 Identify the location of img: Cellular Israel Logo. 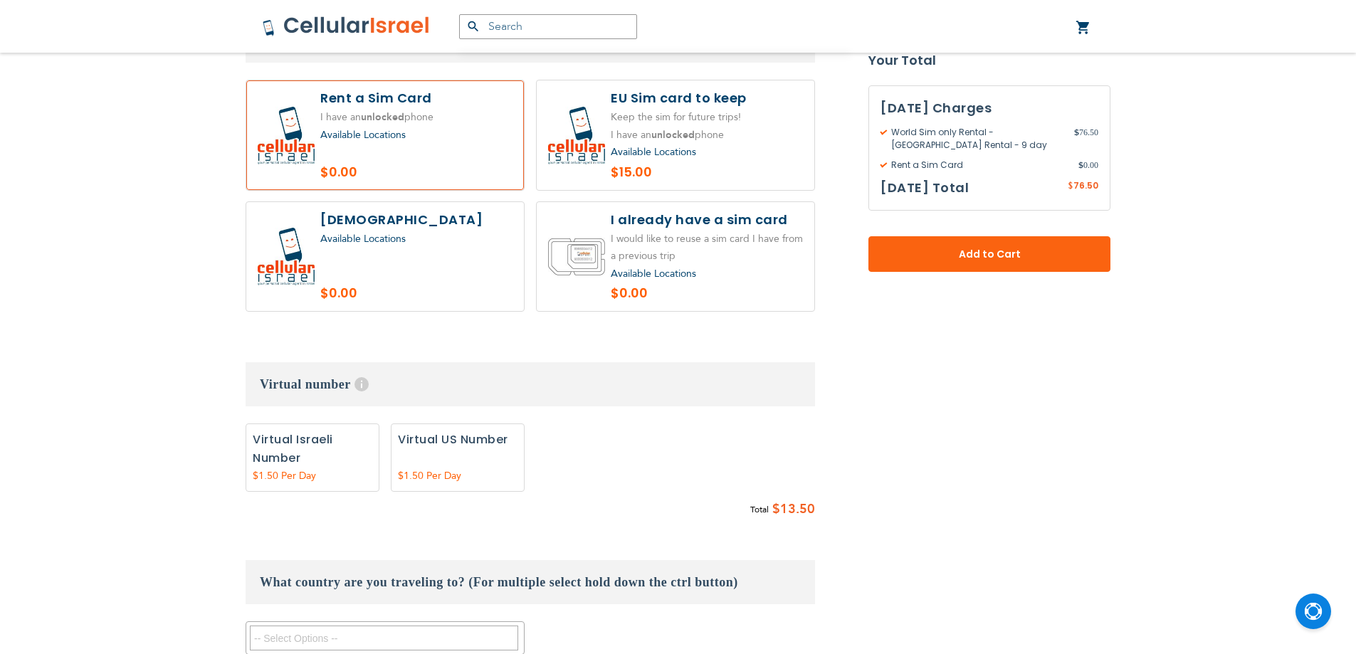
(346, 26).